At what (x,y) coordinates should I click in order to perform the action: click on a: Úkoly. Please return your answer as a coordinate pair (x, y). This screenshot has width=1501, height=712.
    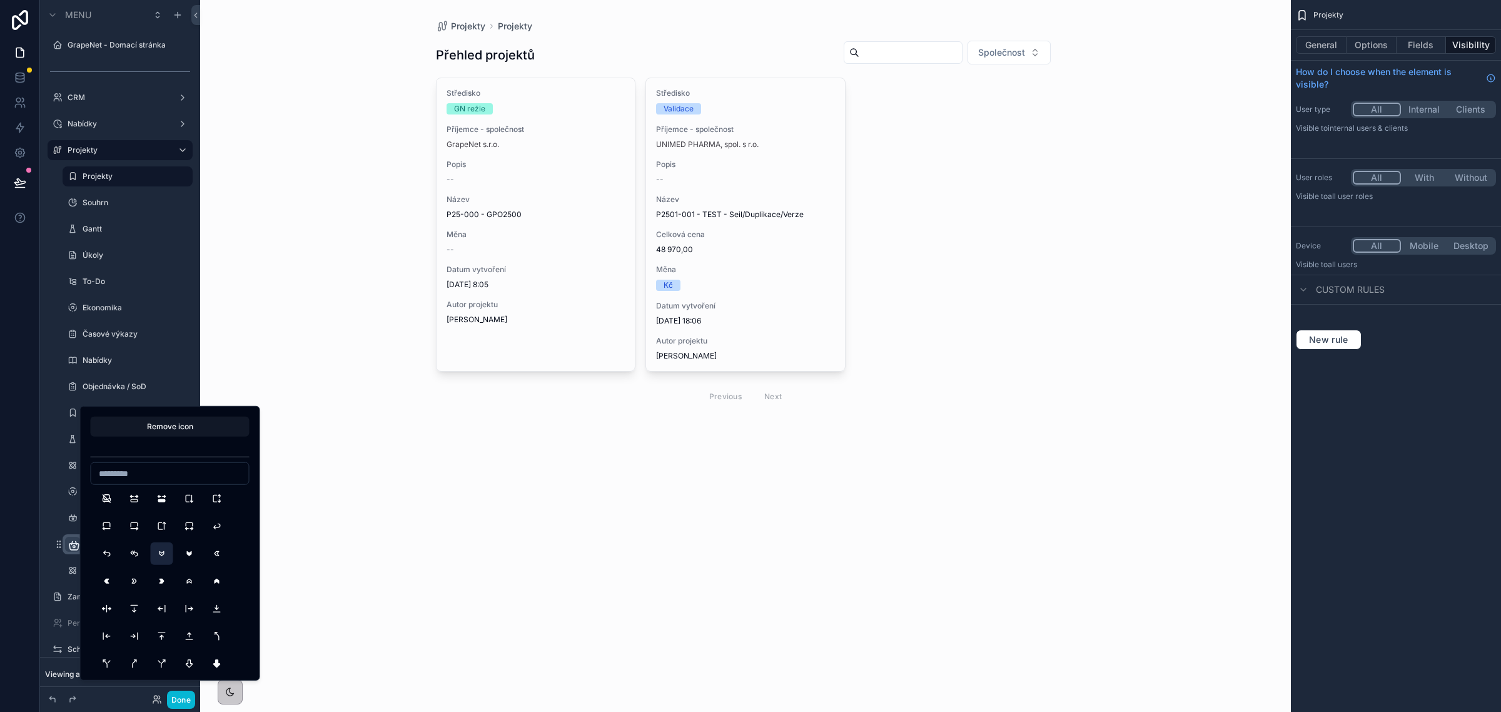
    Looking at the image, I should click on (136, 255).